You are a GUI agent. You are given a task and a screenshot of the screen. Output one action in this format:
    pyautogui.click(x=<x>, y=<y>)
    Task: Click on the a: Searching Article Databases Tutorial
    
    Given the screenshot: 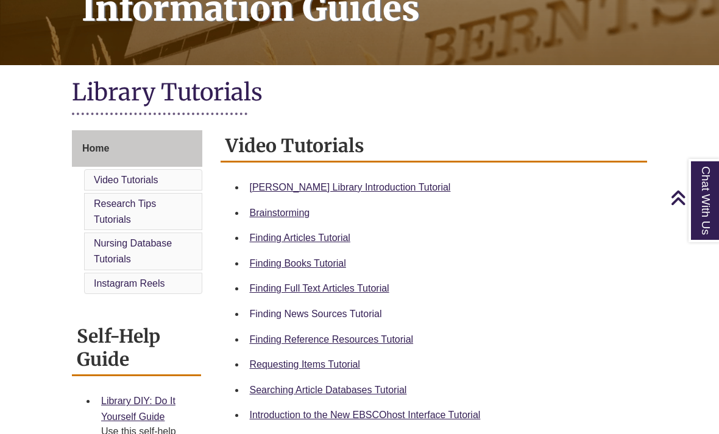 What is the action you would take?
    pyautogui.click(x=328, y=390)
    